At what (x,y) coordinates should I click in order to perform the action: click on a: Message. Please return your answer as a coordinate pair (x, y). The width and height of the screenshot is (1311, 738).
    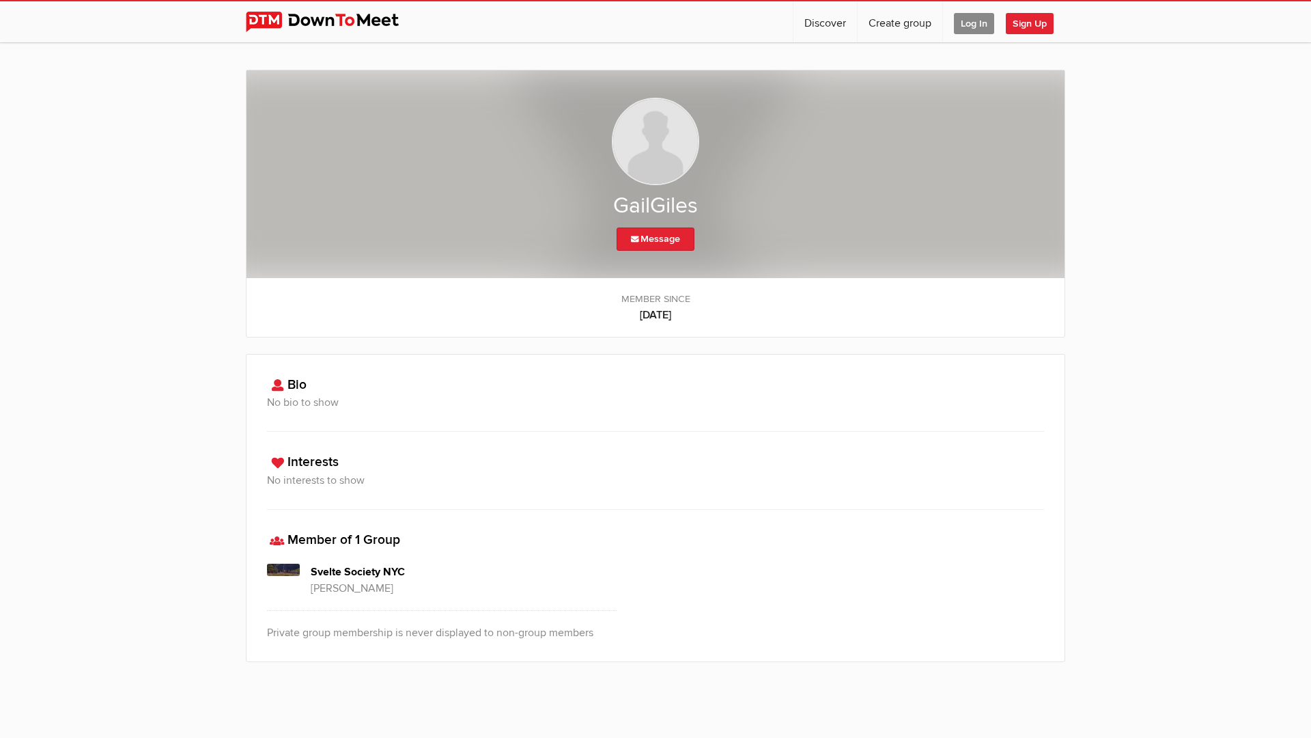
    Looking at the image, I should click on (656, 239).